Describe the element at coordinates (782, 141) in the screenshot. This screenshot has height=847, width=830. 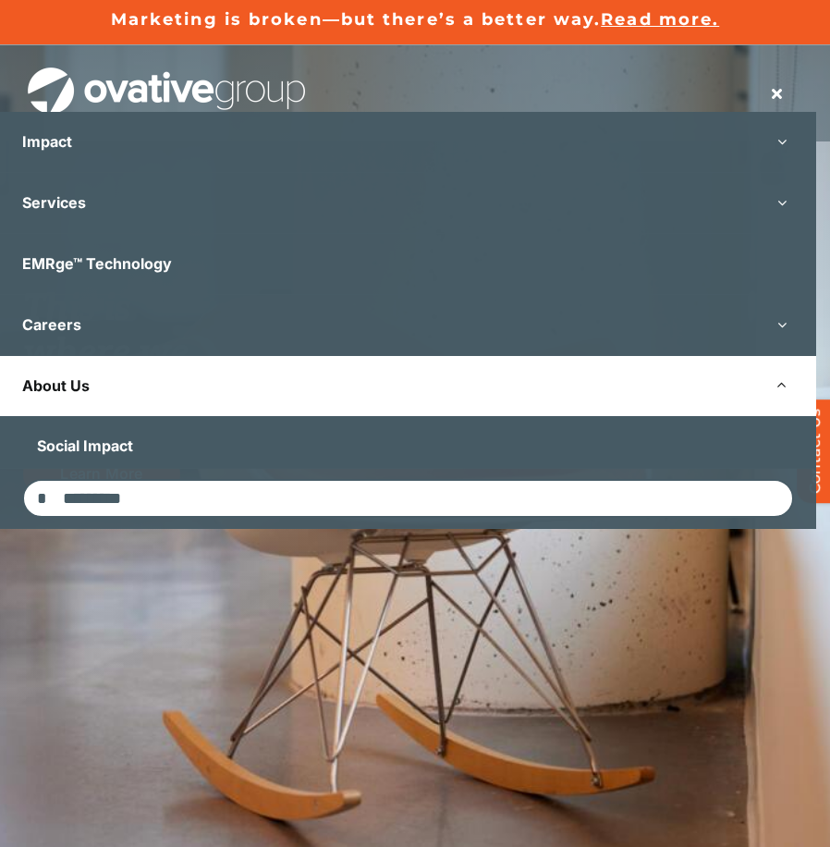
I see `button: Open submenu of Impact` at that location.